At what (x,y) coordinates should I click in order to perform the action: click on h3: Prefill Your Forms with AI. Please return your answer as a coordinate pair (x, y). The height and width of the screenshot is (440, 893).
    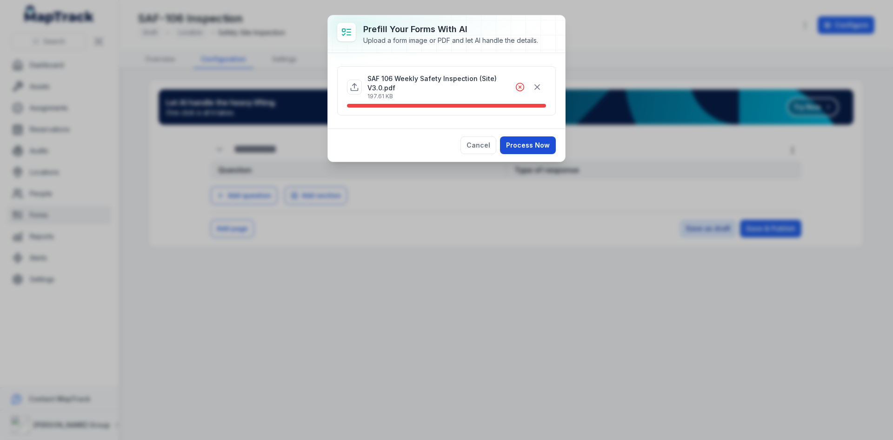
    Looking at the image, I should click on (451, 29).